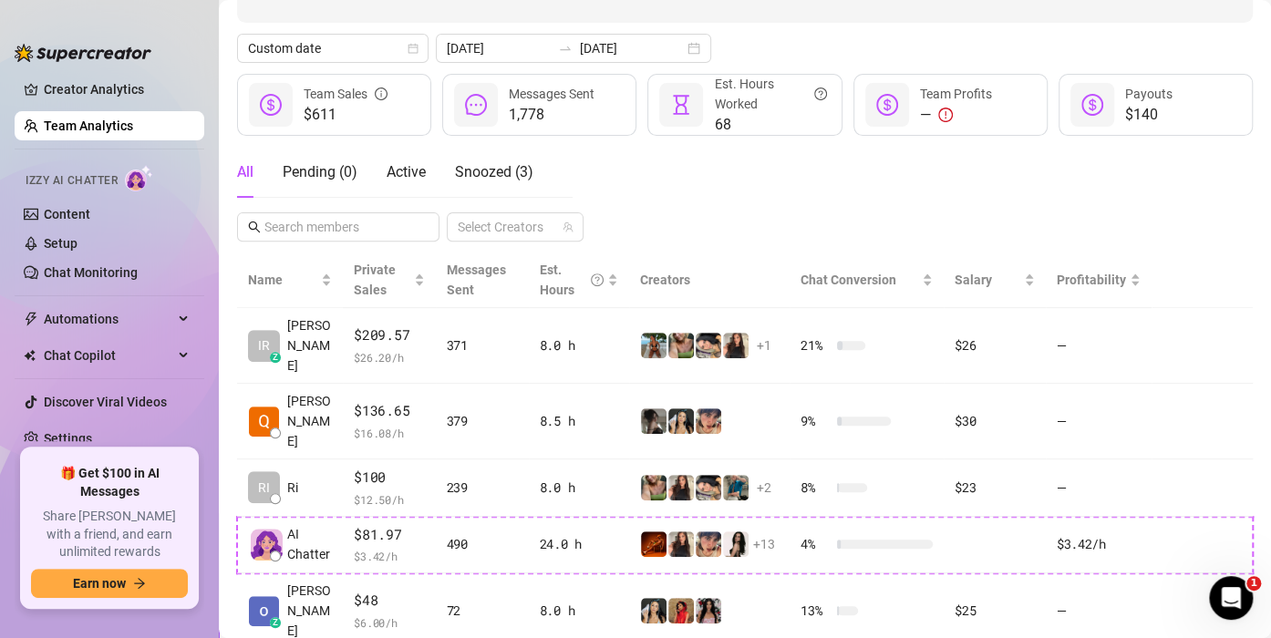 Image resolution: width=1271 pixels, height=638 pixels. Describe the element at coordinates (375, 280) in the screenshot. I see `span: Private Sales` at that location.